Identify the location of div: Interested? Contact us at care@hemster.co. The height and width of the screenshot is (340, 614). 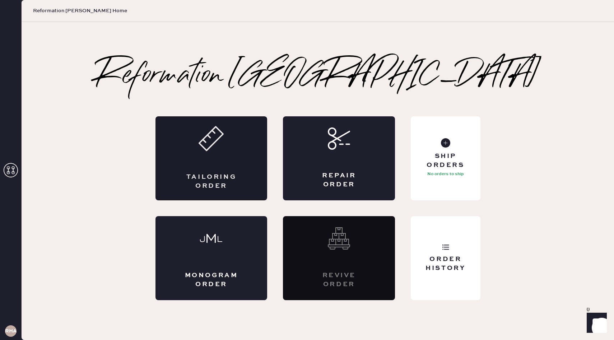
(339, 258).